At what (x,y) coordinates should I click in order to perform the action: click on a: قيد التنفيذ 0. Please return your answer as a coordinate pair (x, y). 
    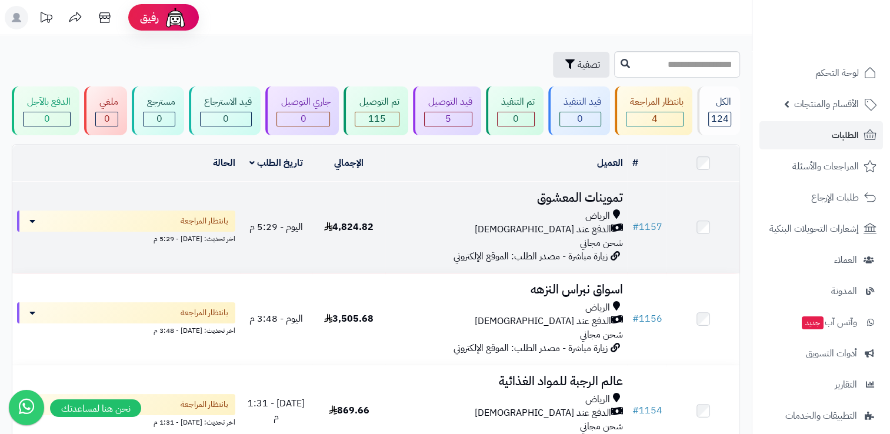
    Looking at the image, I should click on (579, 111).